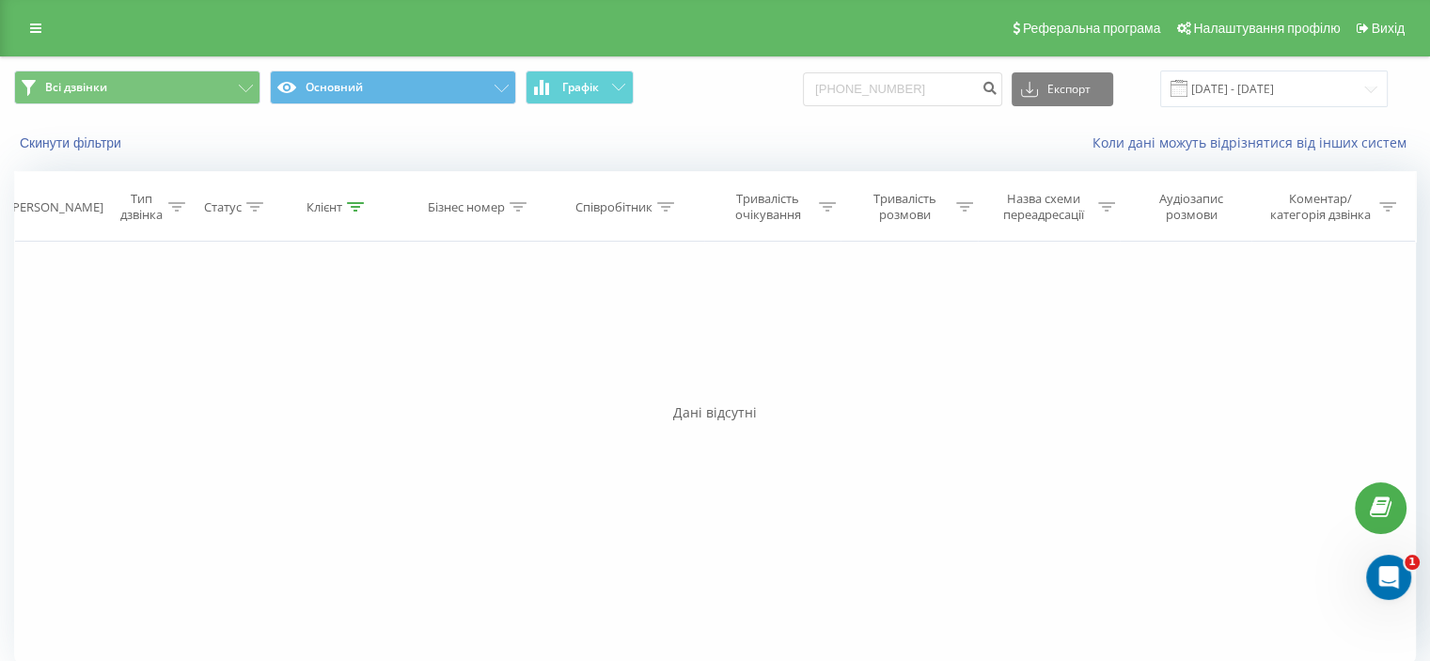  What do you see at coordinates (580, 87) in the screenshot?
I see `span: Графік` at bounding box center [580, 87].